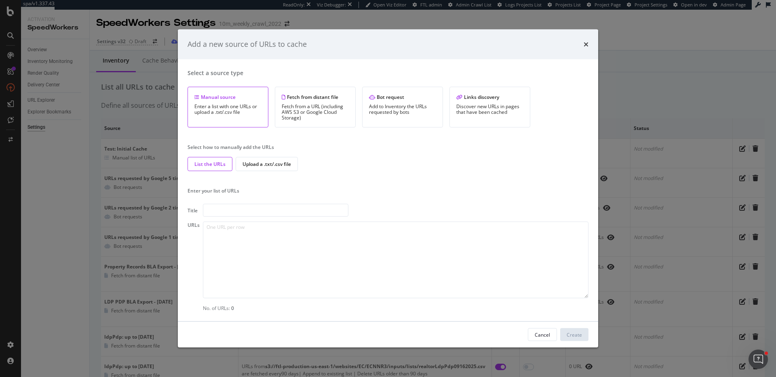  What do you see at coordinates (315, 112) in the screenshot?
I see `div: Fetch from a URL (including AWS S3 or Google Cloud Storage)` at bounding box center [315, 112].